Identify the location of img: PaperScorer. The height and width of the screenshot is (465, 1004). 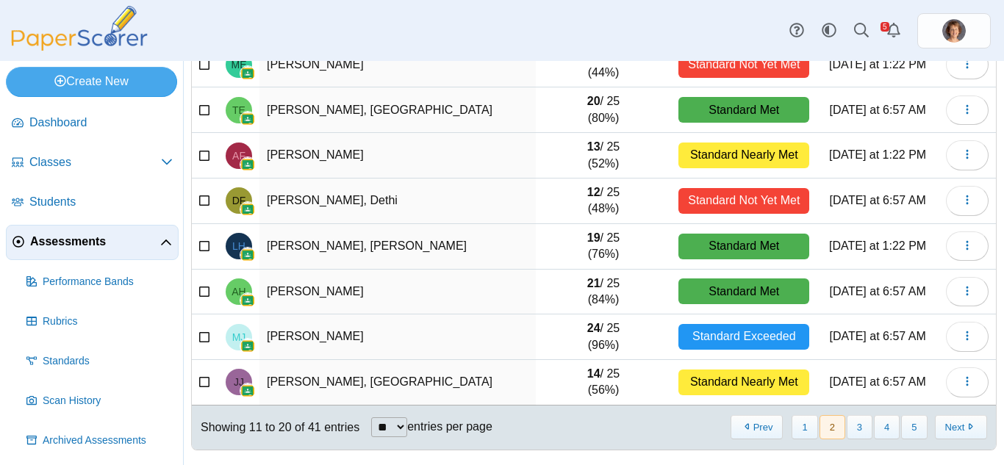
(79, 28).